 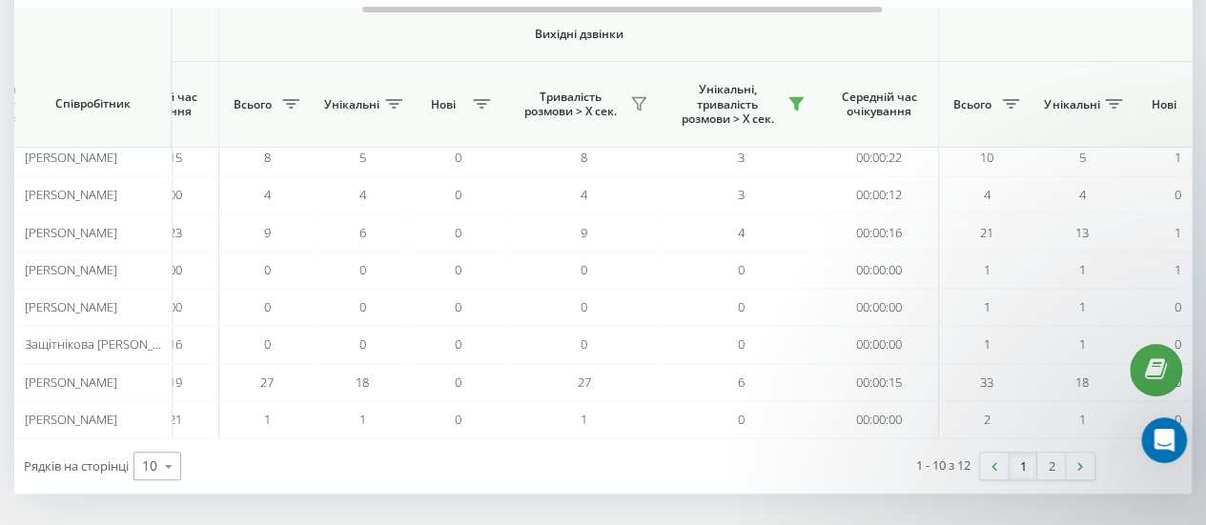 I want to click on a: 2, so click(x=1051, y=466).